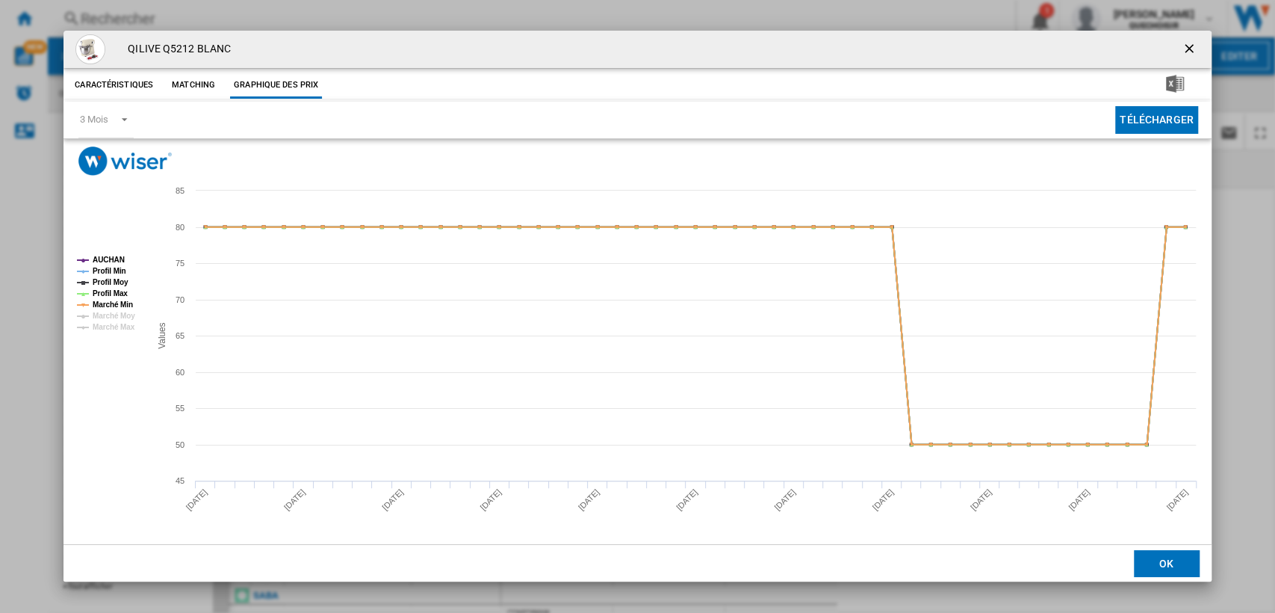 The image size is (1275, 613). Describe the element at coordinates (109, 270) in the screenshot. I see `tspan: Profil Min` at that location.